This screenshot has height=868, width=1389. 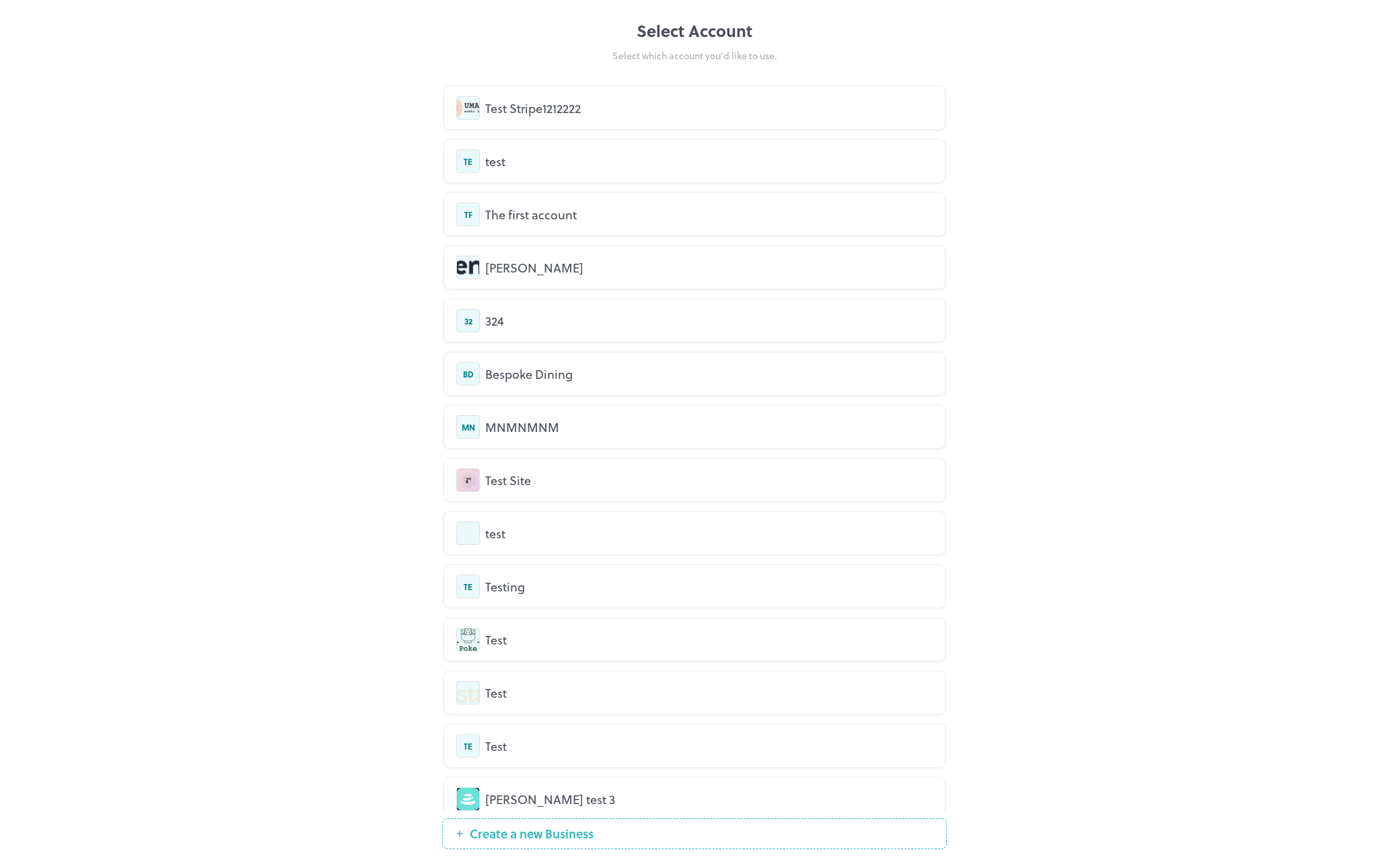 I want to click on div: Bespoke Dining, so click(x=709, y=374).